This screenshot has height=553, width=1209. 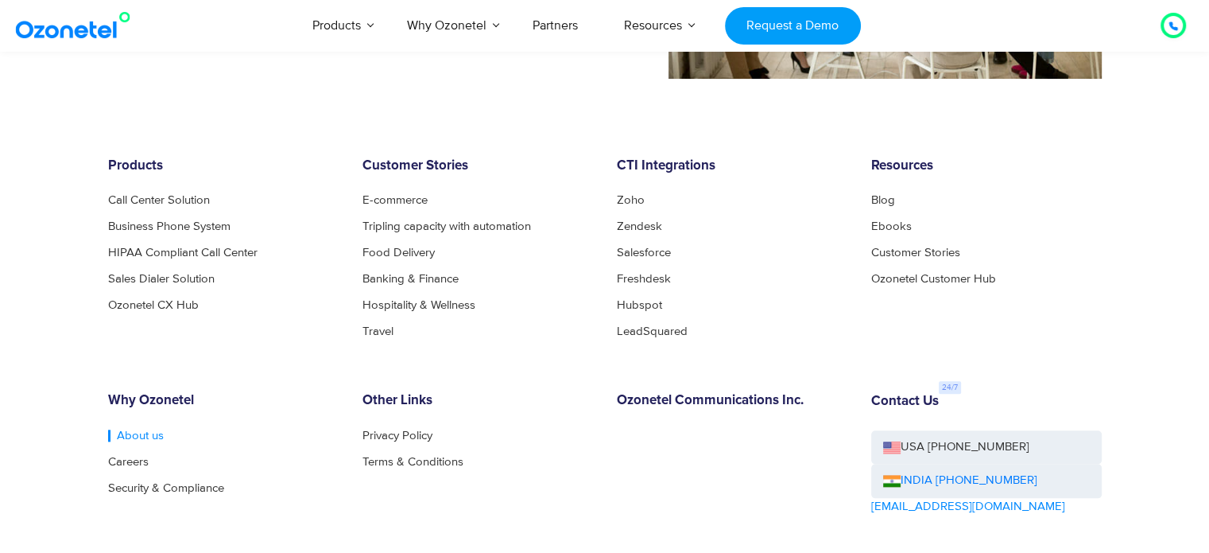 What do you see at coordinates (169, 226) in the screenshot?
I see `a: Business Phone System` at bounding box center [169, 226].